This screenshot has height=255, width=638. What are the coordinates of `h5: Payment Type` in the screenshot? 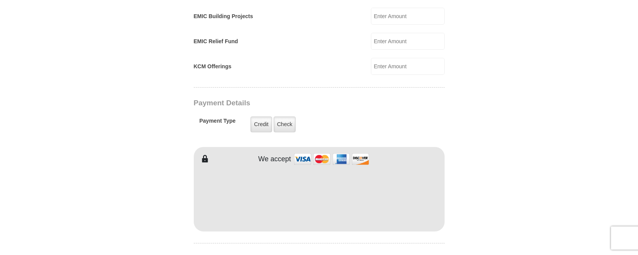 It's located at (218, 123).